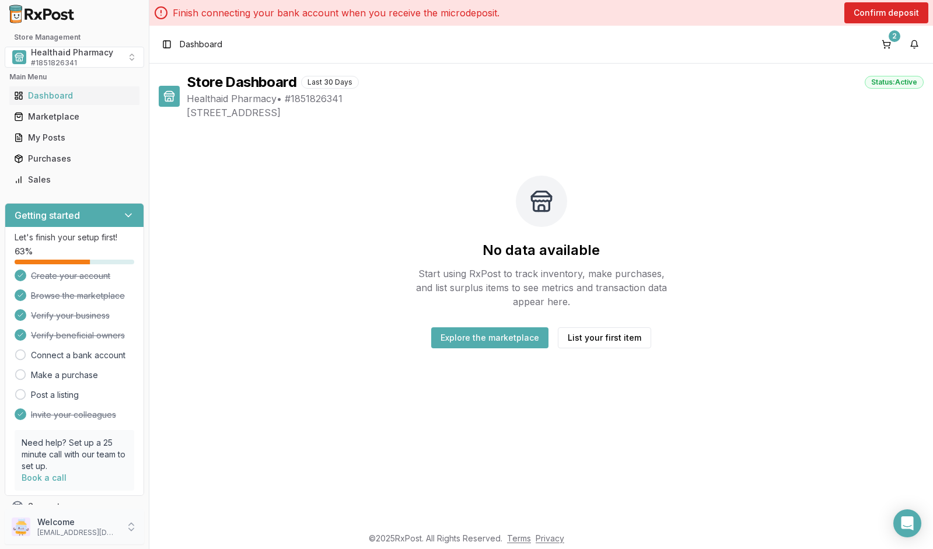  I want to click on button: Select a view, so click(74, 57).